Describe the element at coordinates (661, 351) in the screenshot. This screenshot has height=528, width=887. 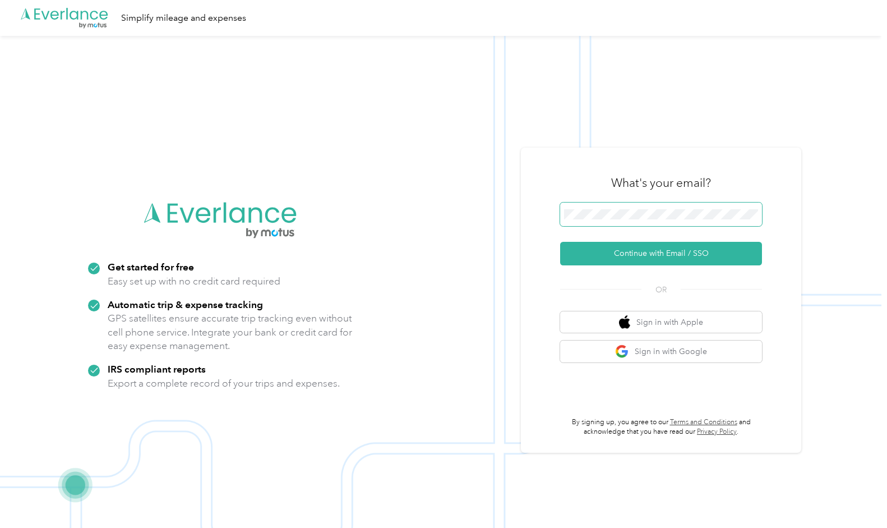
I see `button: google logoSign in with Google` at that location.